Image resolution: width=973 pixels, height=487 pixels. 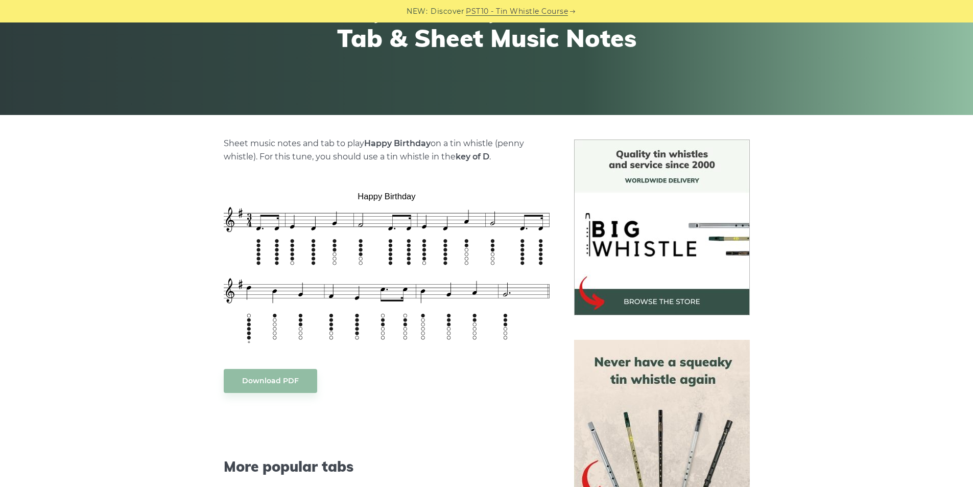 I want to click on img: BigWhistle Tin Whistle Store, so click(x=662, y=227).